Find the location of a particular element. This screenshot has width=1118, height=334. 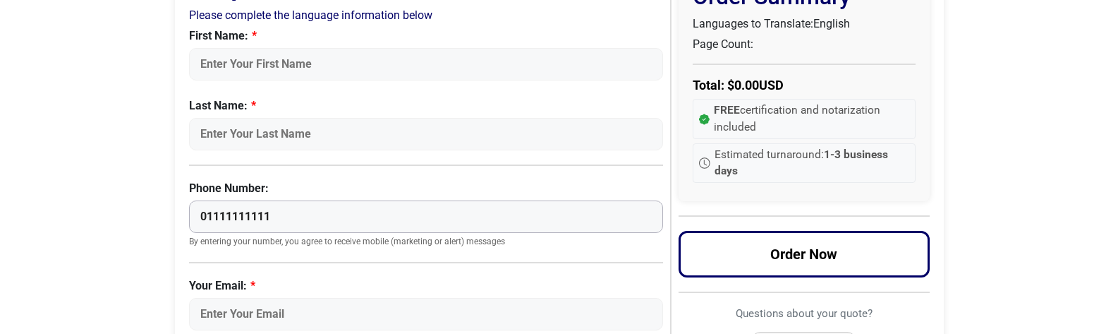

input: Enter Your First Name is located at coordinates (426, 64).